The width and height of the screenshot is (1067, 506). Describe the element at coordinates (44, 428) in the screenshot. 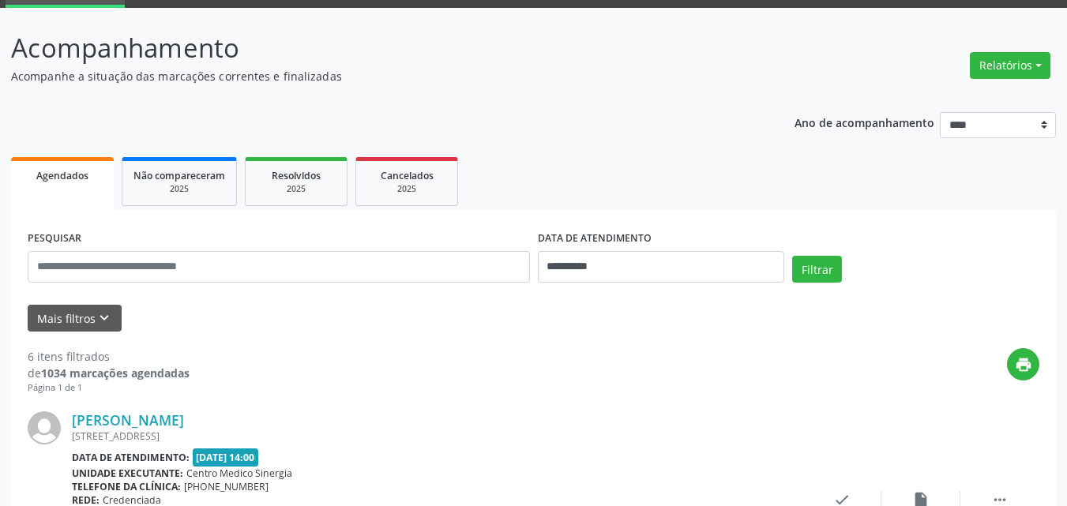

I see `img: img` at that location.